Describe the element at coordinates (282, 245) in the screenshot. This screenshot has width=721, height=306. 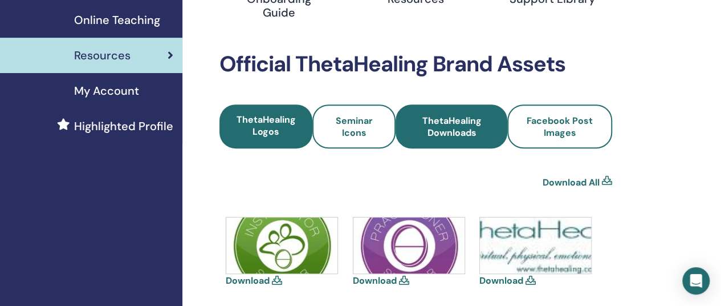
I see `img: icons-instructor.jpg` at that location.